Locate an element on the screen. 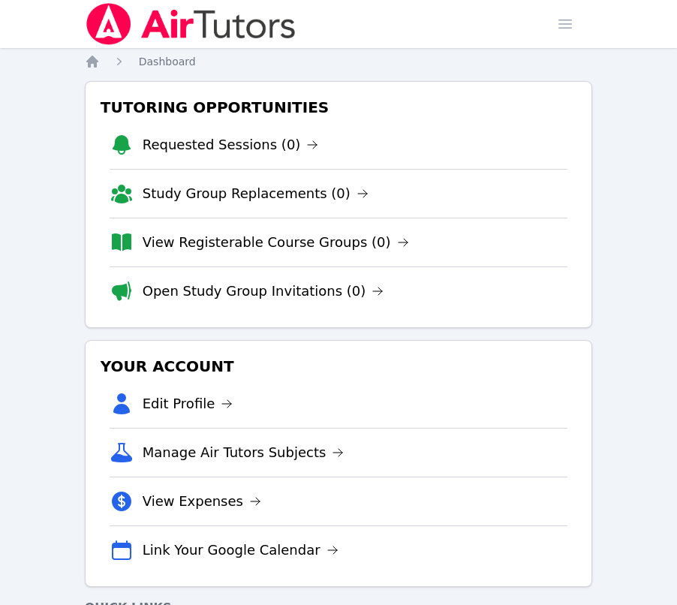 The image size is (677, 605). a: View Registerable Course Groups (0) is located at coordinates (276, 243).